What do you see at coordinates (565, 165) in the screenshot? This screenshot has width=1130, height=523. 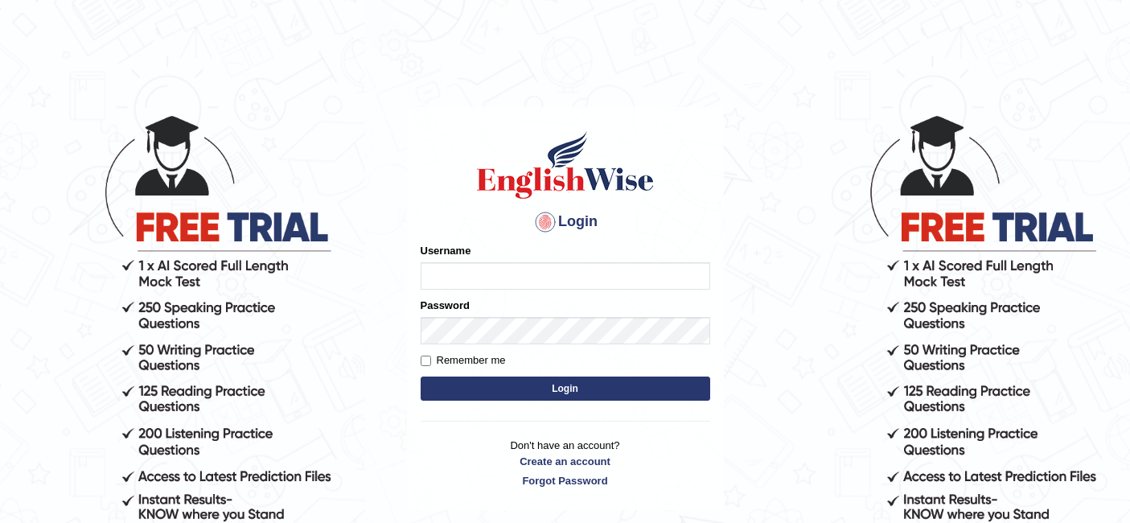 I see `img: Logo of English Wise sign in for intelligent practice with AI` at bounding box center [565, 165].